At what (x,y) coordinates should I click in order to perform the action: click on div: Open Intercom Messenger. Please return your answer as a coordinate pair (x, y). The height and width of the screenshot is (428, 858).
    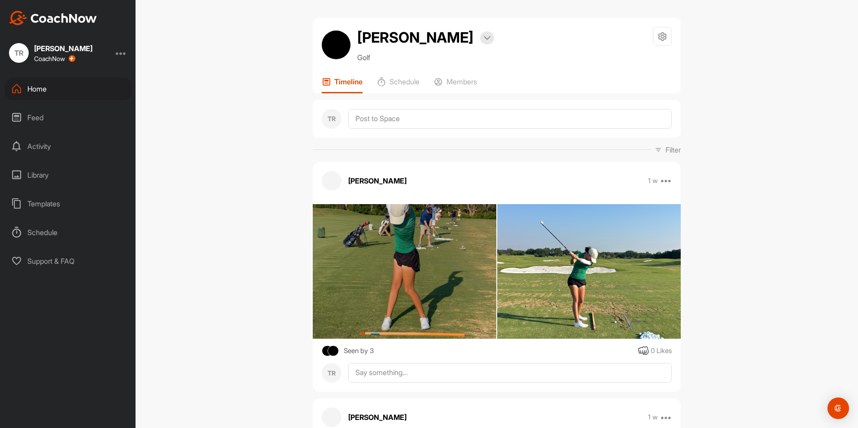
    Looking at the image, I should click on (838, 408).